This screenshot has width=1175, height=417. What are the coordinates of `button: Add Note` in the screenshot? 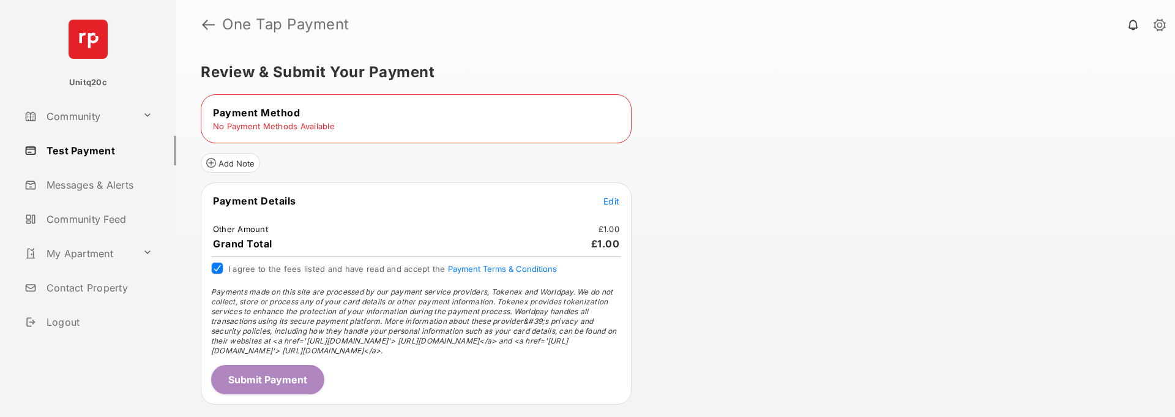 It's located at (230, 163).